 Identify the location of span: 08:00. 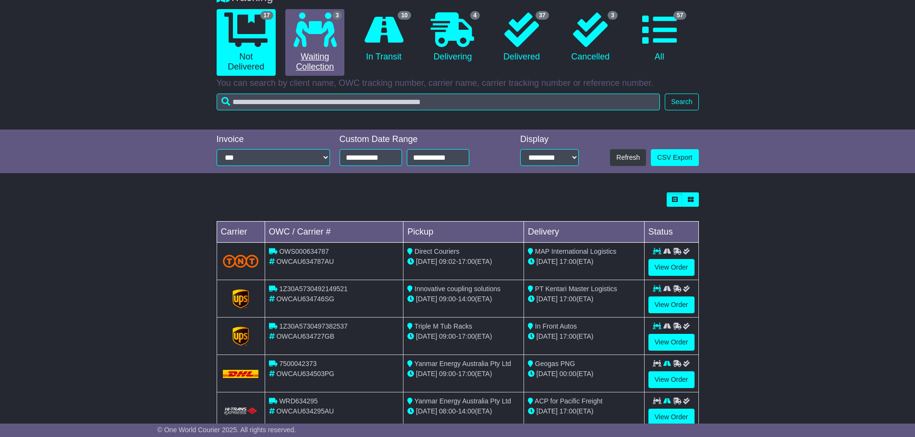
(447, 412).